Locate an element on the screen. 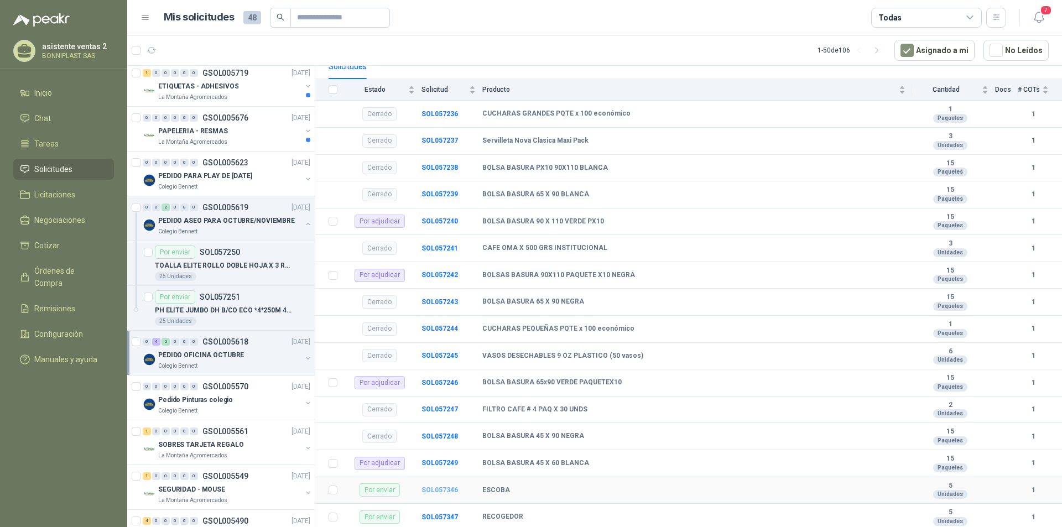 This screenshot has width=1062, height=527. div: 1 is located at coordinates (147, 432).